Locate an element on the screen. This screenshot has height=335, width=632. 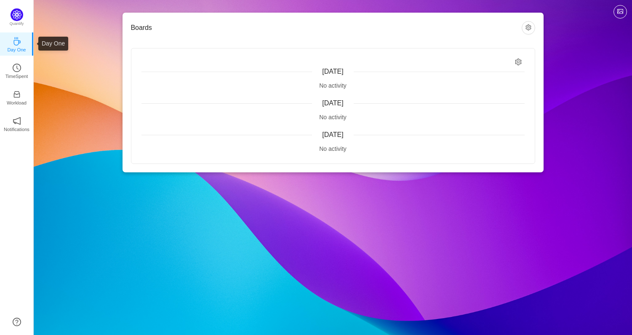
p: Day One is located at coordinates (16, 50).